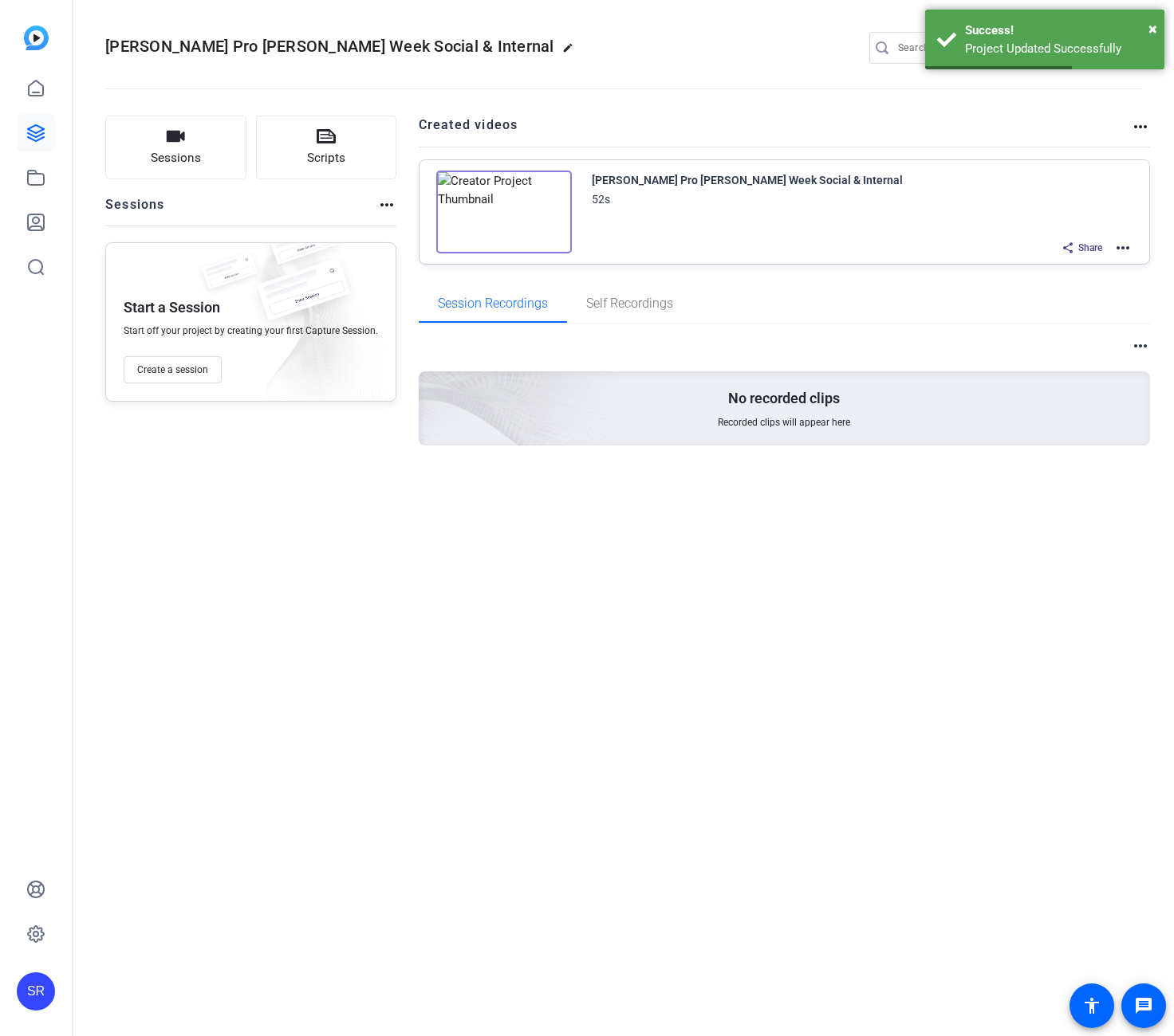  What do you see at coordinates (1092, 1006) in the screenshot?
I see `mat-icon: accessibility` at bounding box center [1092, 1006].